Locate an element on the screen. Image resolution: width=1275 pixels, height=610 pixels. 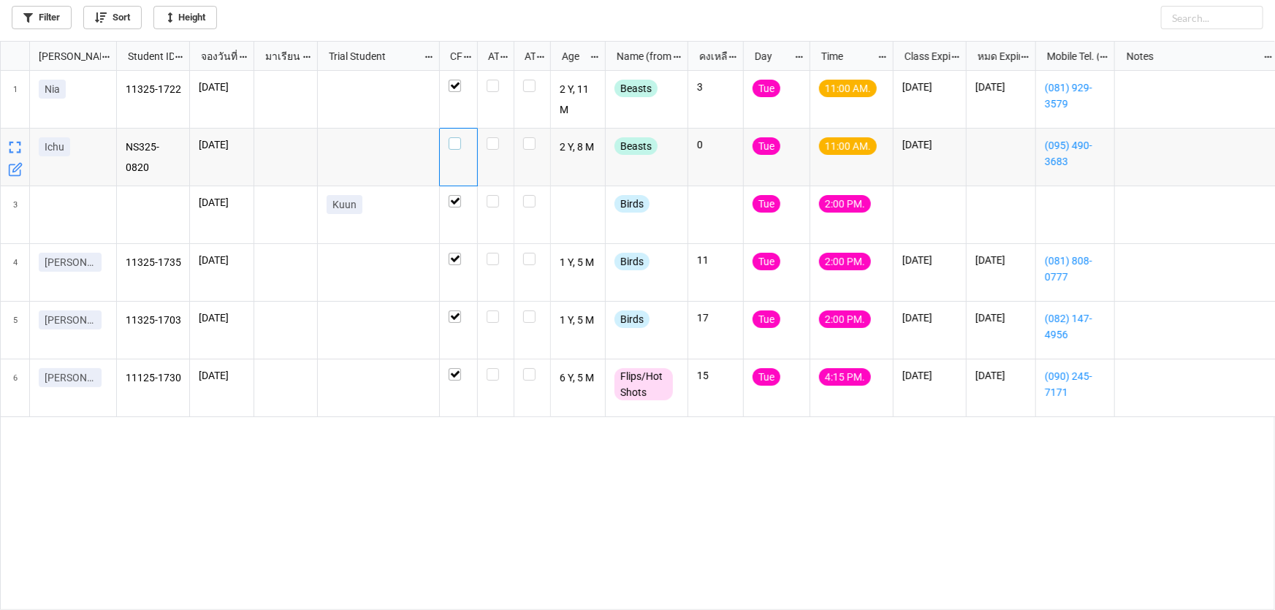
p: 11125-1730 is located at coordinates (153, 378).